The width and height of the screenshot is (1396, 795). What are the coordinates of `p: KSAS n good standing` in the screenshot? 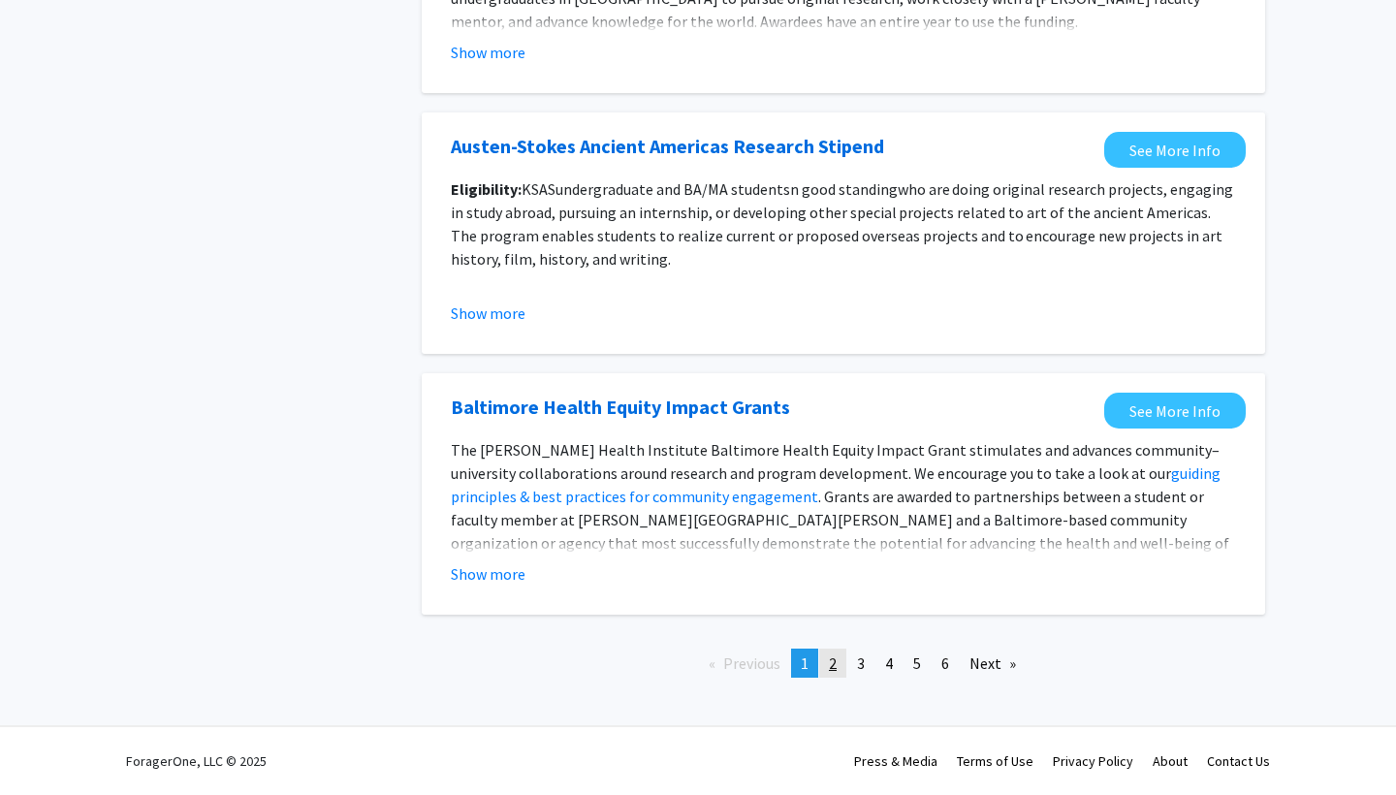 It's located at (843, 224).